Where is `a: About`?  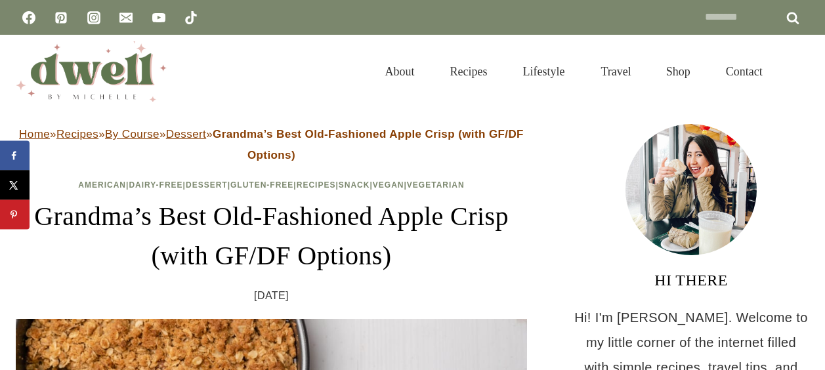 a: About is located at coordinates (400, 72).